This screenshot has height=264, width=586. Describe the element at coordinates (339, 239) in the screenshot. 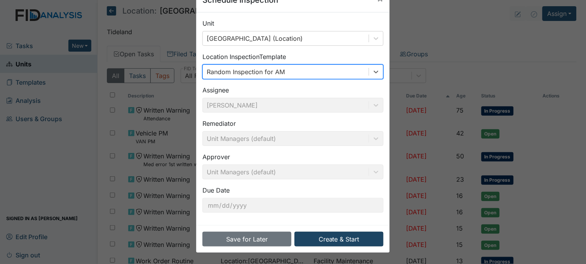

I see `button: Create & Start` at that location.